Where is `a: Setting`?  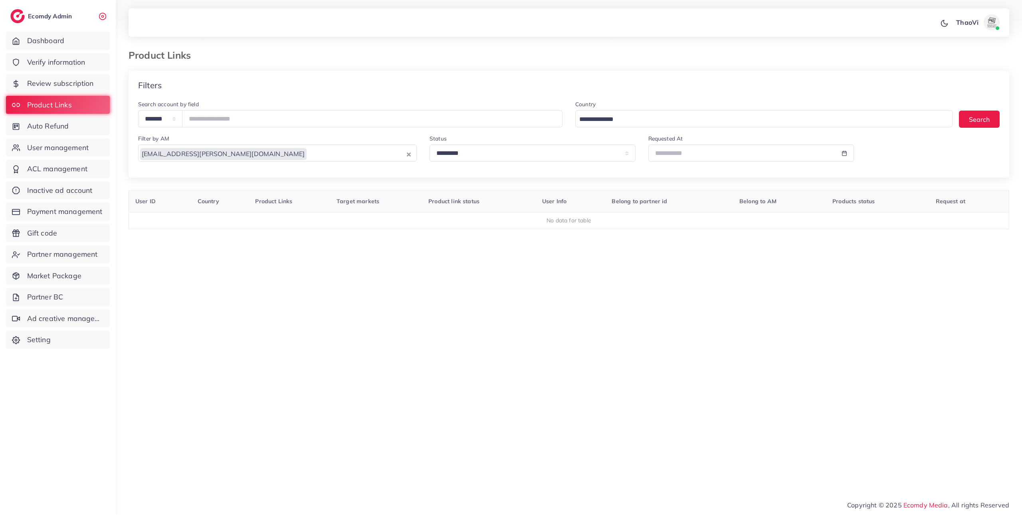 a: Setting is located at coordinates (58, 340).